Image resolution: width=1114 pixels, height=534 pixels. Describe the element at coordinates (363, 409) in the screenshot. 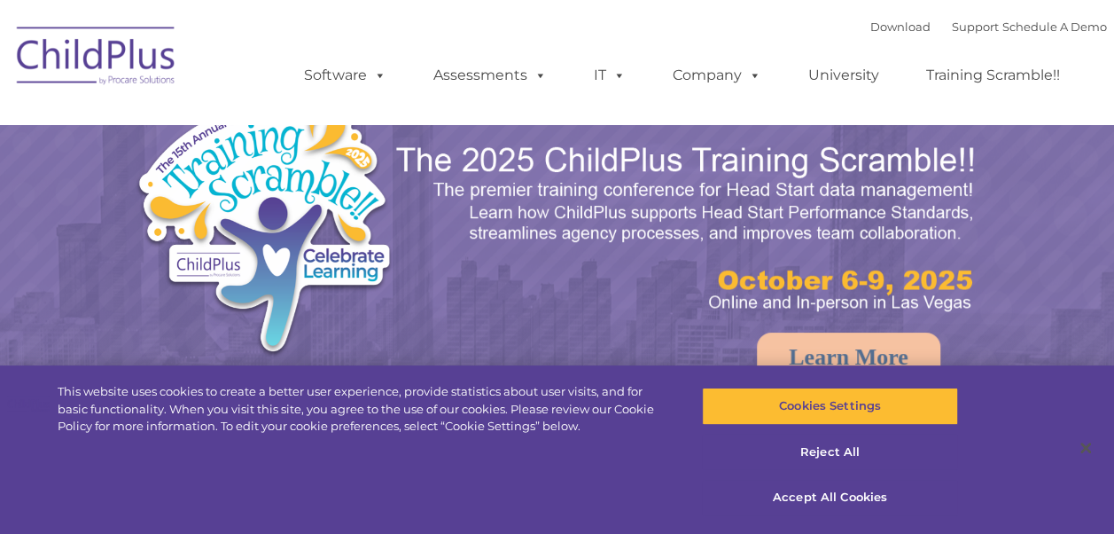

I see `div: This website uses cookies to create a better user experience, provide statistics about user visit...` at that location.